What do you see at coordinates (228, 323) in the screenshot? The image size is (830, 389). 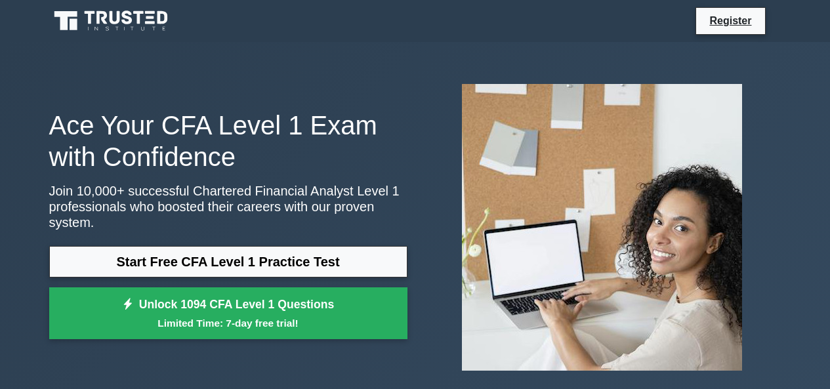 I see `small: Limited Time: 7-day free trial!` at bounding box center [228, 323].